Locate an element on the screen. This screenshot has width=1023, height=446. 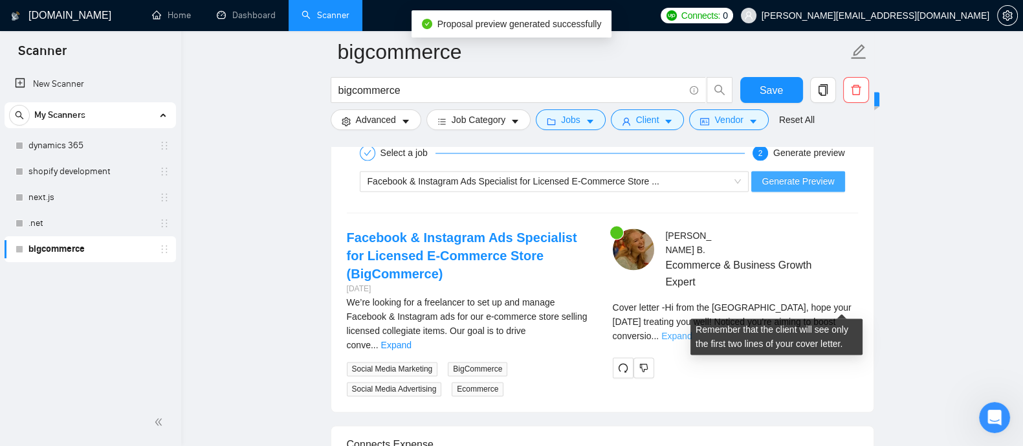
a: Facebook & Instagram Ads Specialist for Licensed E-Commerce Store (BigCommerce) is located at coordinates (462, 256).